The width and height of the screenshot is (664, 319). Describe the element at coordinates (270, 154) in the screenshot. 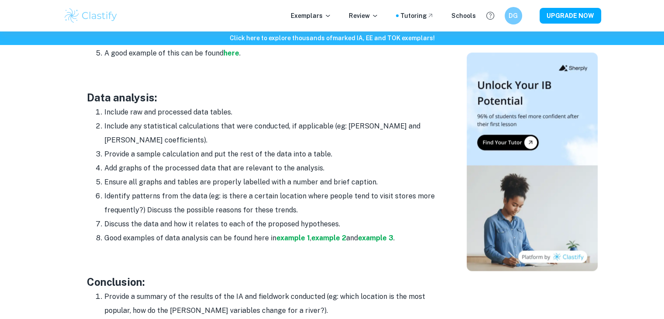

I see `li: Provide a sample calculation and put the rest of the data into a table.` at that location.